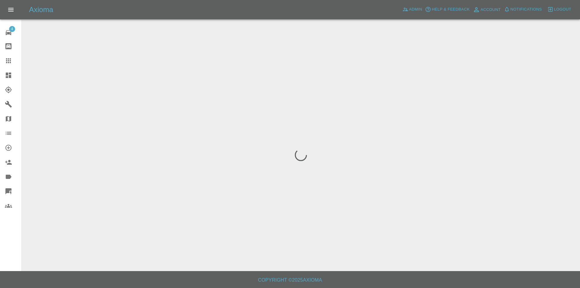  What do you see at coordinates (451, 9) in the screenshot?
I see `span: Help & Feedback` at bounding box center [451, 9].